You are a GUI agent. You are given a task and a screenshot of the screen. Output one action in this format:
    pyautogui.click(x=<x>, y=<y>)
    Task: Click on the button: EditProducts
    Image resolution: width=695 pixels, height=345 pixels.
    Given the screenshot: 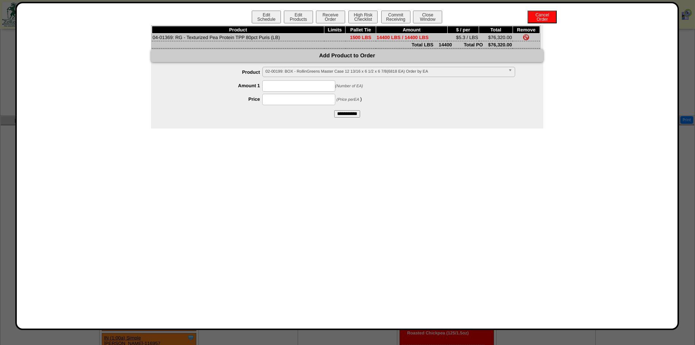 What is the action you would take?
    pyautogui.click(x=299, y=17)
    